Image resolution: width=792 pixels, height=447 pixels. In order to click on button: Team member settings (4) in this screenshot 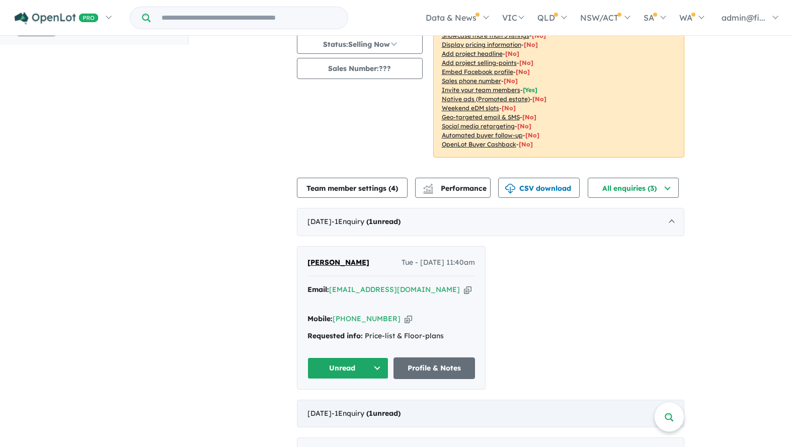, I will do `click(352, 188)`.